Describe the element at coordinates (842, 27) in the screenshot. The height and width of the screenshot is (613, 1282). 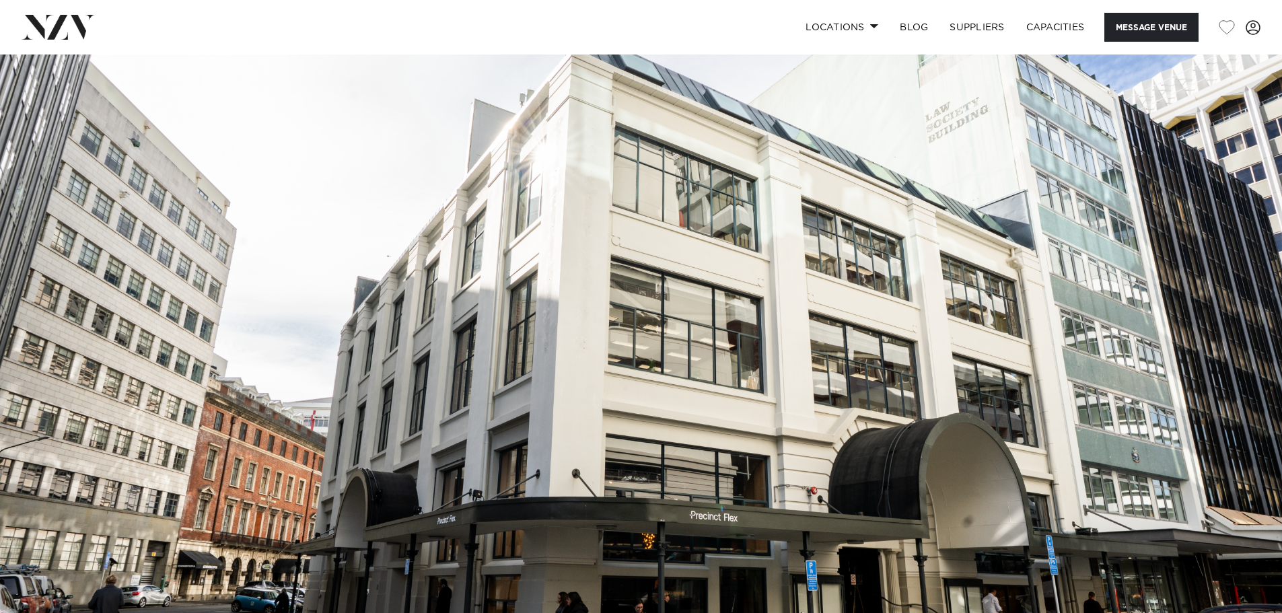
I see `a: Locations` at that location.